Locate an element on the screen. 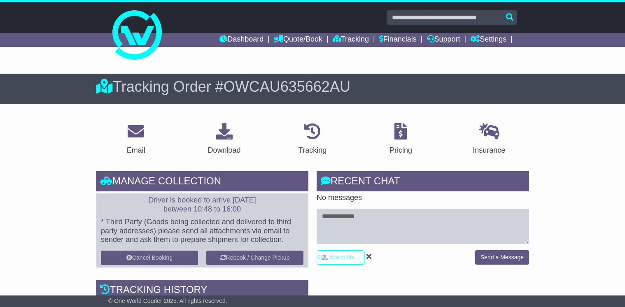  a: Settings is located at coordinates (488, 40).